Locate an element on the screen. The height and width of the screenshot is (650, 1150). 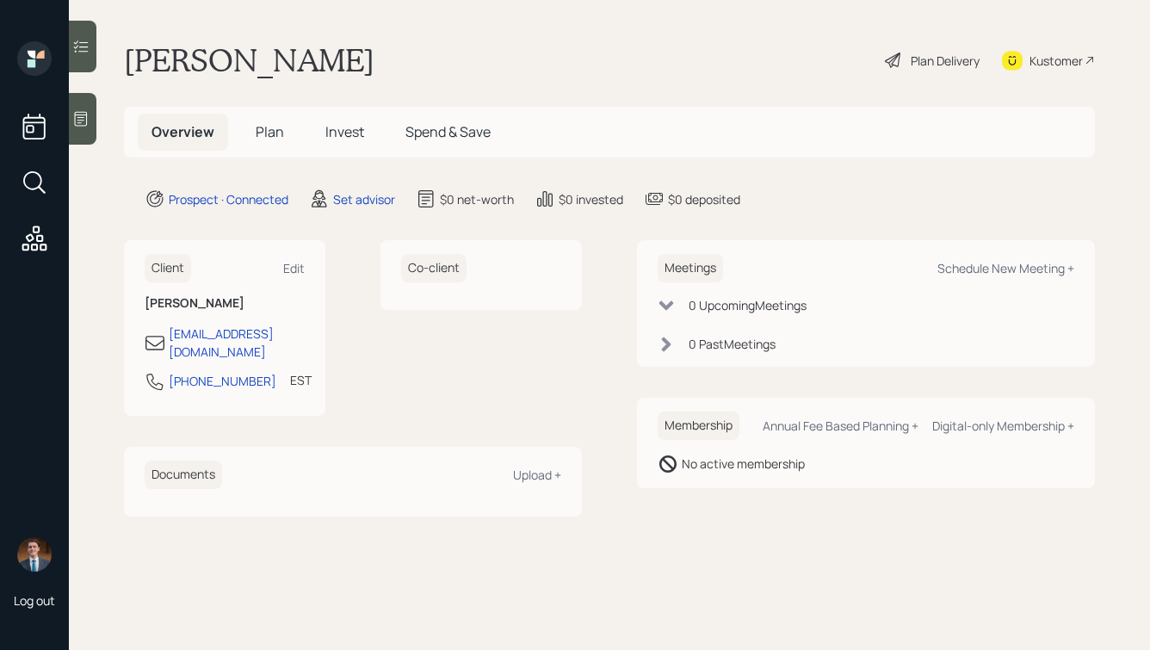
h6: Client is located at coordinates (168, 268).